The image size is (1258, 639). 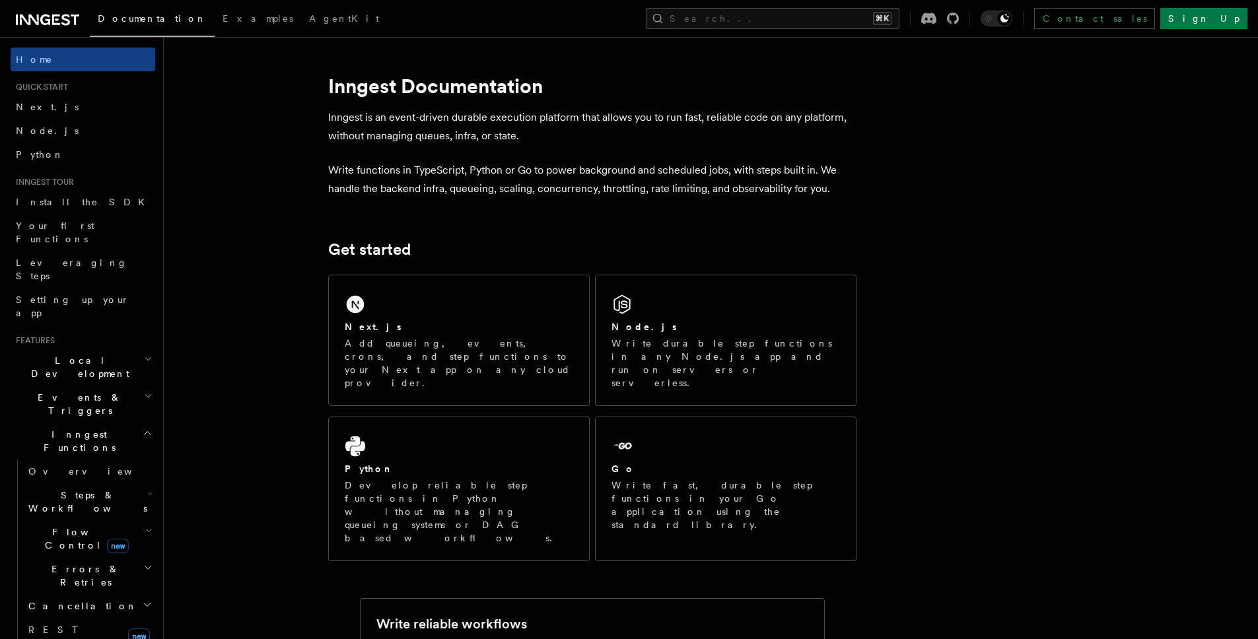 What do you see at coordinates (83, 233) in the screenshot?
I see `a: Your first Functions` at bounding box center [83, 233].